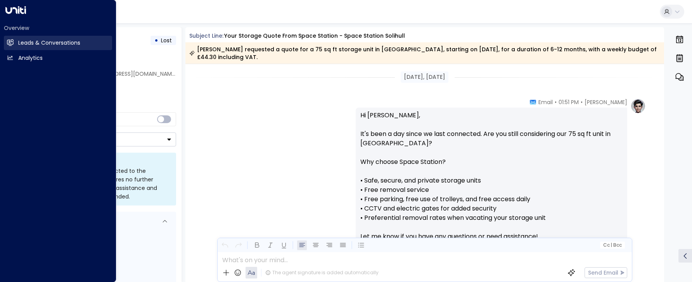  What do you see at coordinates (545, 102) in the screenshot?
I see `span: Email` at bounding box center [545, 102].